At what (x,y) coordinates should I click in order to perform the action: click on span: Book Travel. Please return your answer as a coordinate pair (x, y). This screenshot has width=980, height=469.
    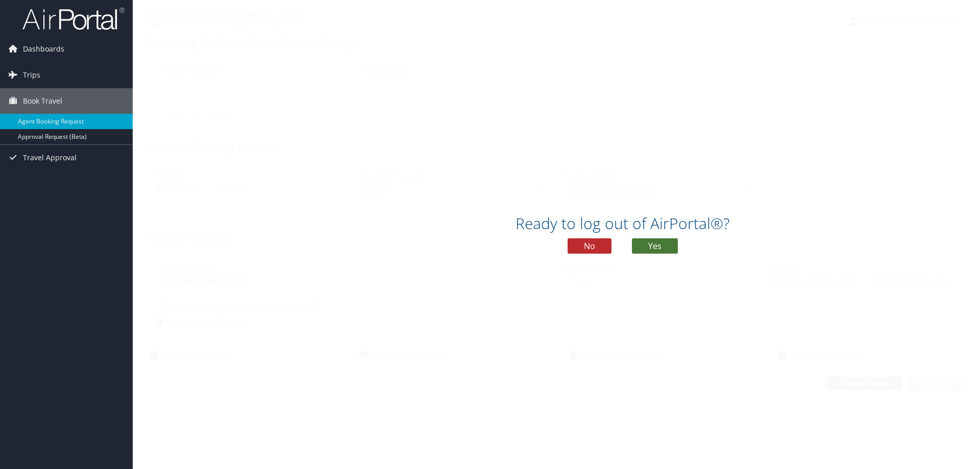
    Looking at the image, I should click on (42, 101).